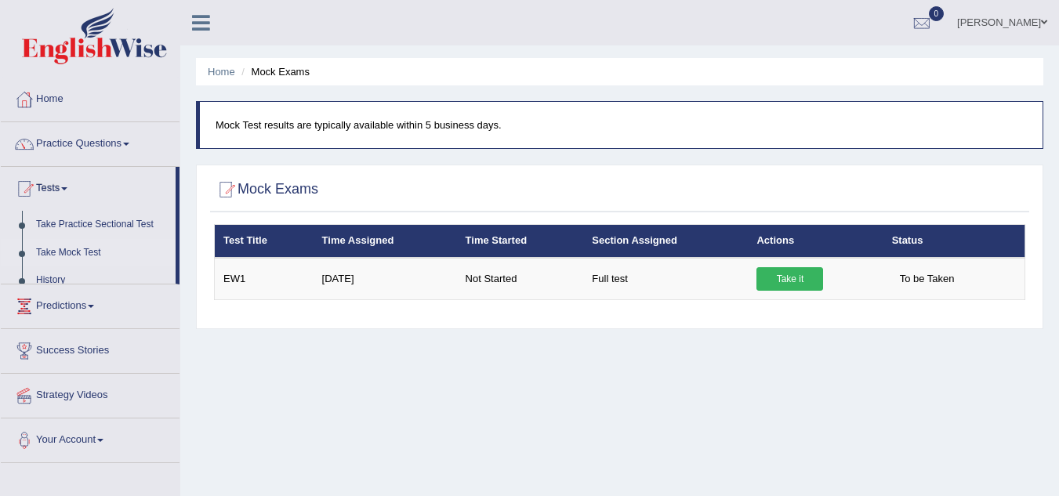 This screenshot has width=1059, height=496. I want to click on th: Actions, so click(815, 241).